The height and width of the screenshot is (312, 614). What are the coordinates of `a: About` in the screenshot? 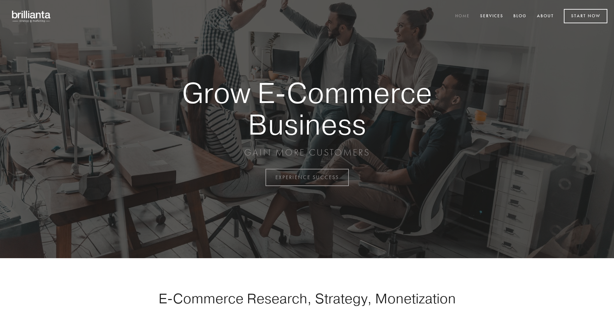 It's located at (545, 16).